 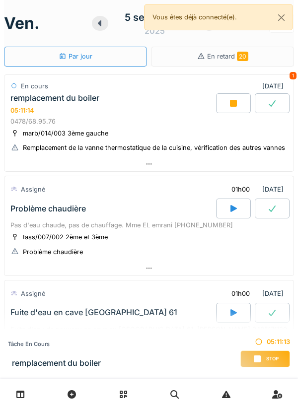 I want to click on div: marb/014/003 3ème gauche, so click(x=66, y=133).